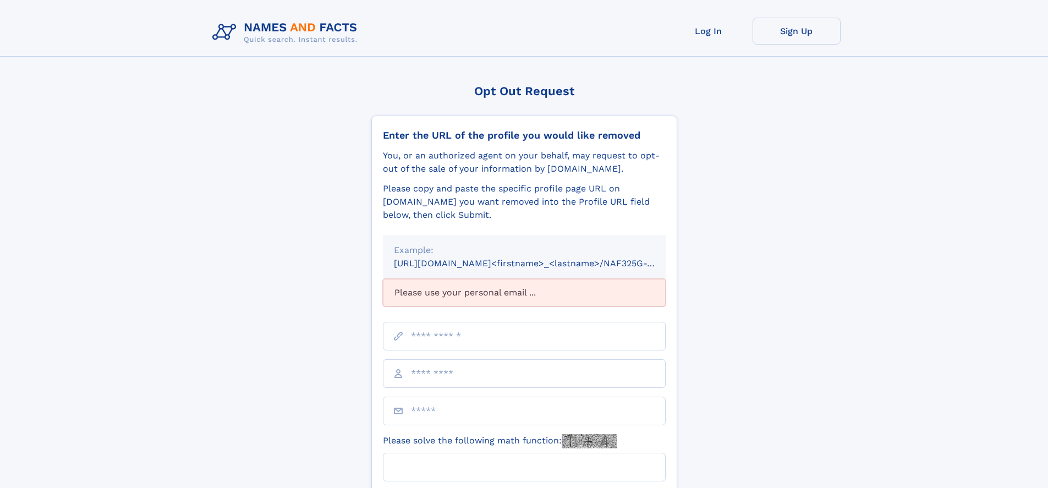 This screenshot has width=1048, height=488. Describe the element at coordinates (796, 31) in the screenshot. I see `a: Sign Up` at that location.